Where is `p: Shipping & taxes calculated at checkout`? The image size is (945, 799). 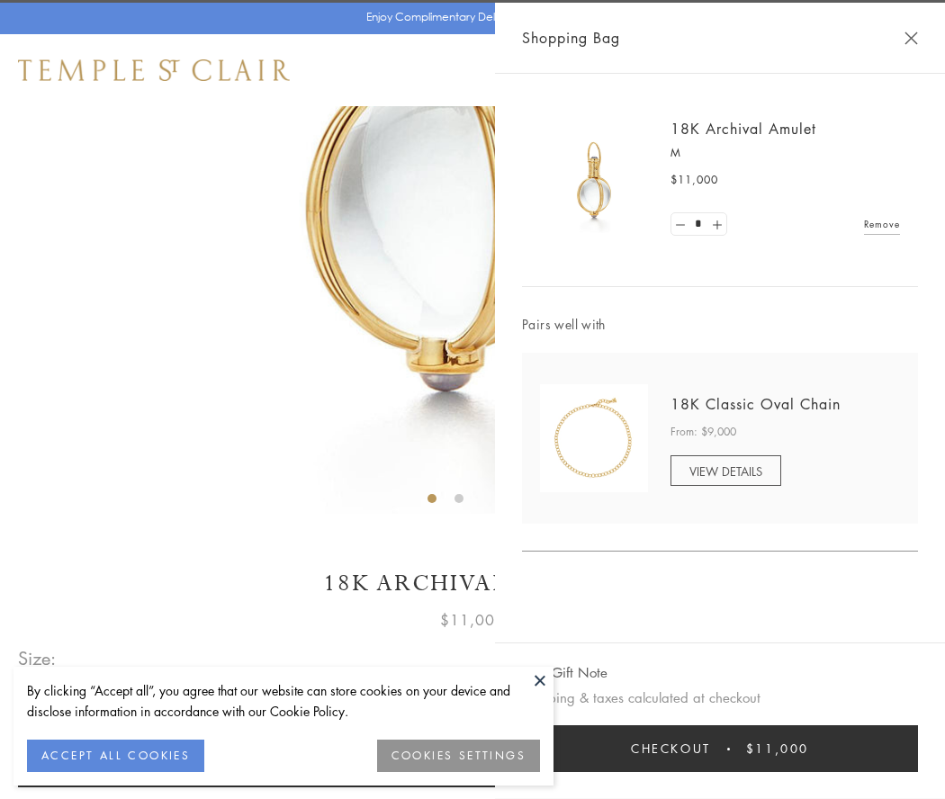 p: Shipping & taxes calculated at checkout is located at coordinates (720, 697).